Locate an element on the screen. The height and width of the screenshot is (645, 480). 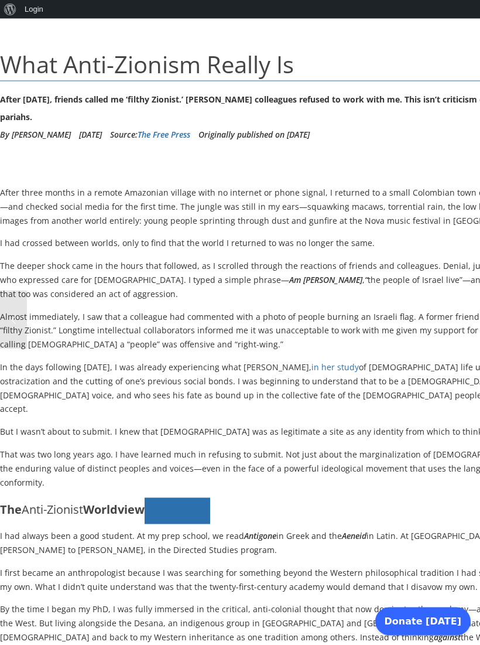
em: against is located at coordinates (447, 637).